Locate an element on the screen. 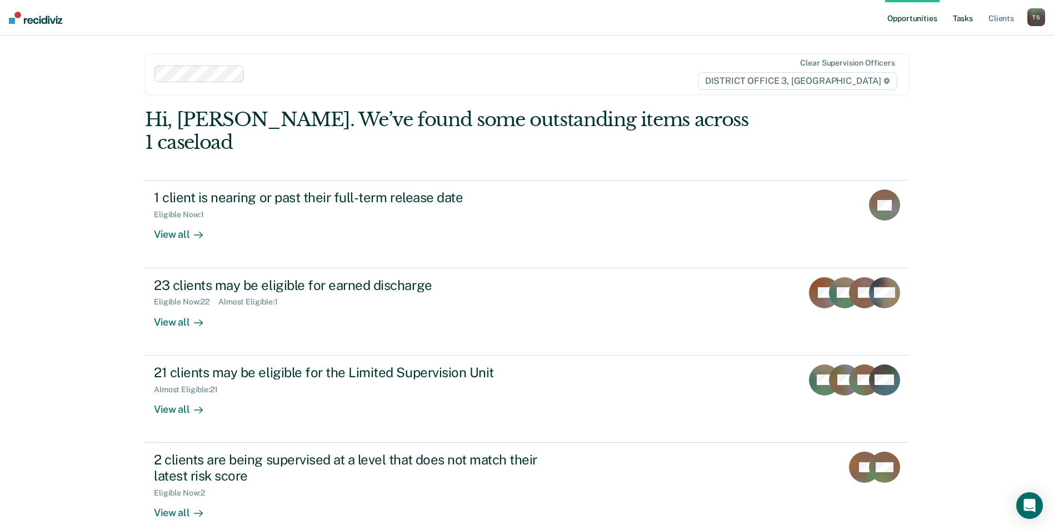  a: 21 clients may be eligible for the Limited Supervision UnitAlmost Eligible:21View all is located at coordinates (527, 399).